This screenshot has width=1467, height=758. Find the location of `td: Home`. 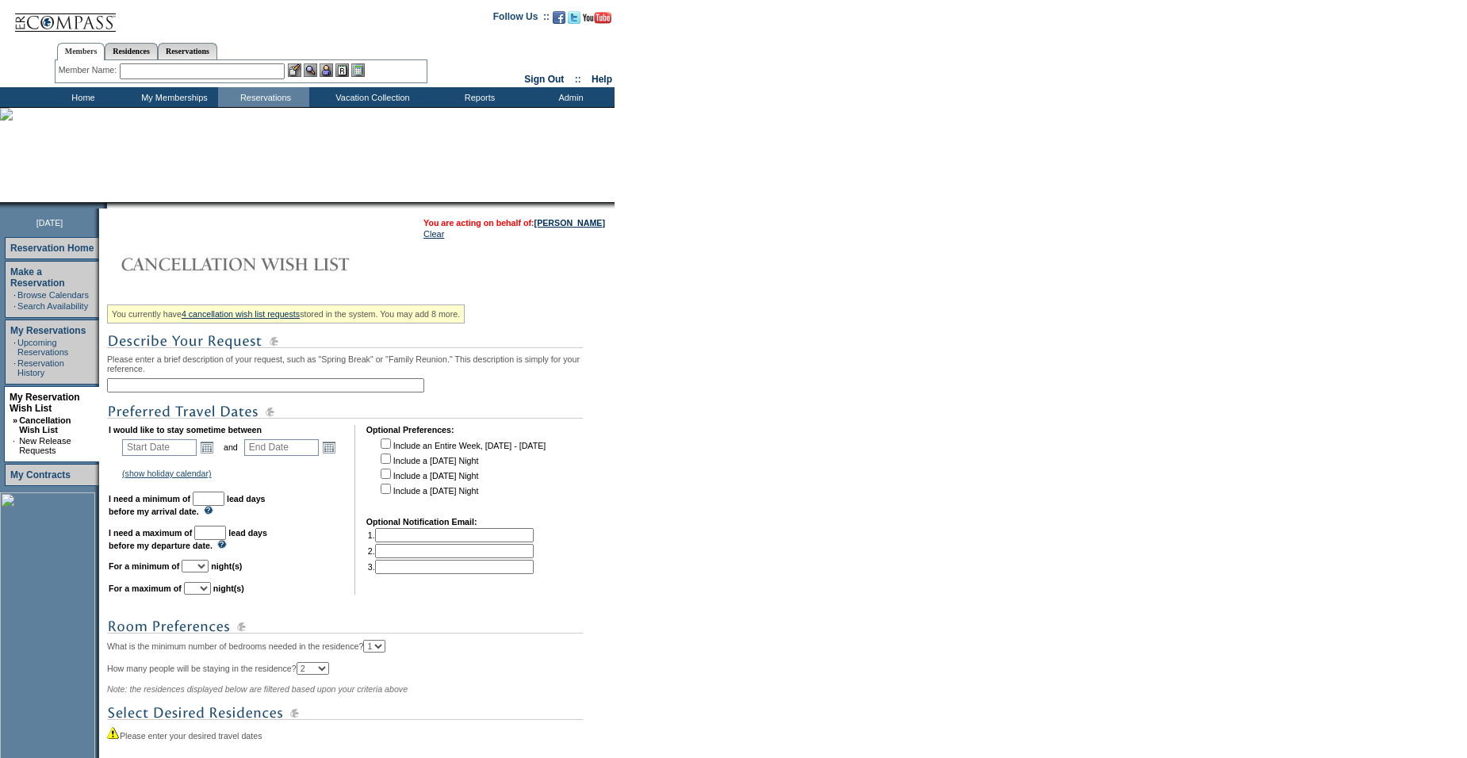

td: Home is located at coordinates (81, 97).